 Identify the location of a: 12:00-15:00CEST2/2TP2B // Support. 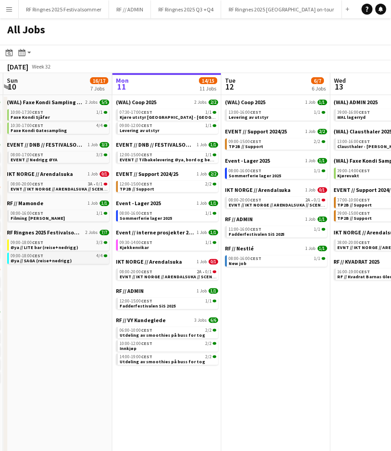
(168, 186).